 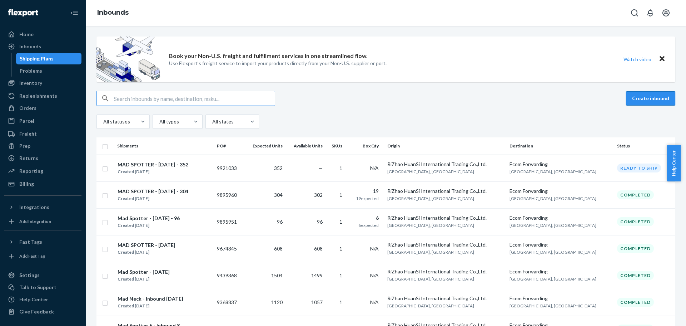 What do you see at coordinates (674, 163) in the screenshot?
I see `span: Help Center` at bounding box center [674, 163].